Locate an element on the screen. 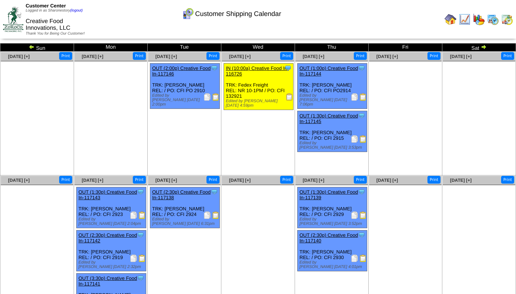 Image resolution: width=516 pixels, height=294 pixels. td: Tue is located at coordinates (184, 48).